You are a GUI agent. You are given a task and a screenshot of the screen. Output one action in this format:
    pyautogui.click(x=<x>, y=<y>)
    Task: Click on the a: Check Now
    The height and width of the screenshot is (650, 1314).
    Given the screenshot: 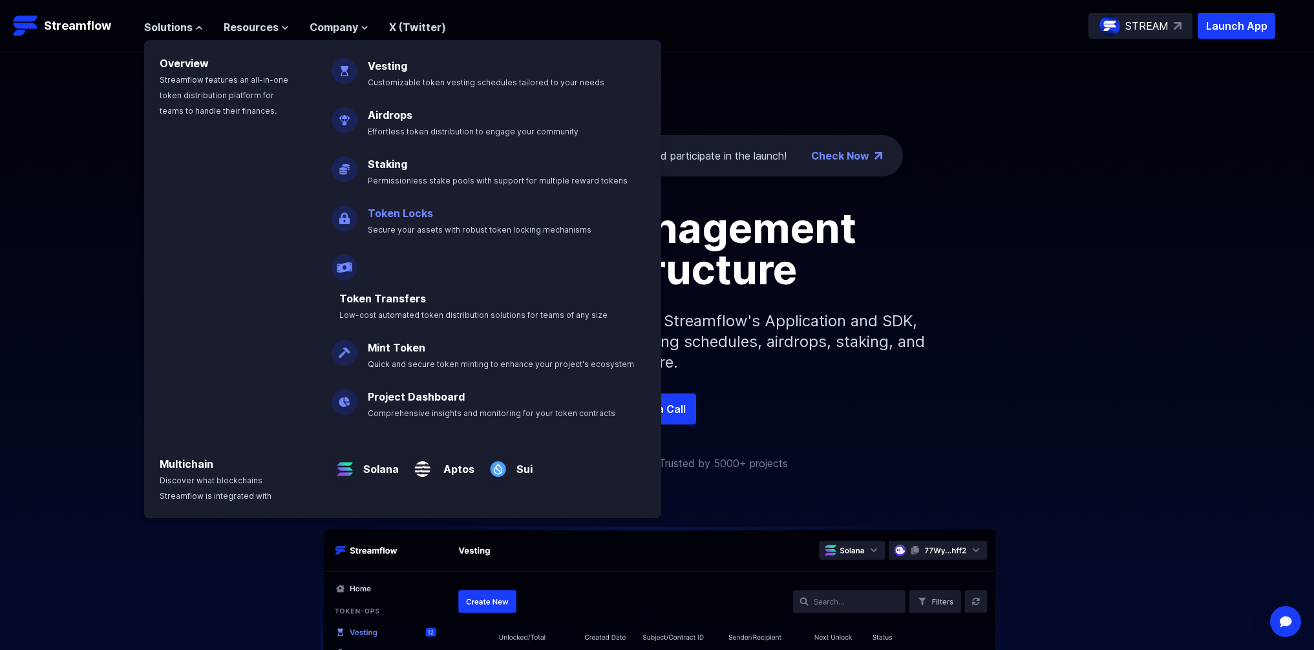 What is the action you would take?
    pyautogui.click(x=840, y=156)
    